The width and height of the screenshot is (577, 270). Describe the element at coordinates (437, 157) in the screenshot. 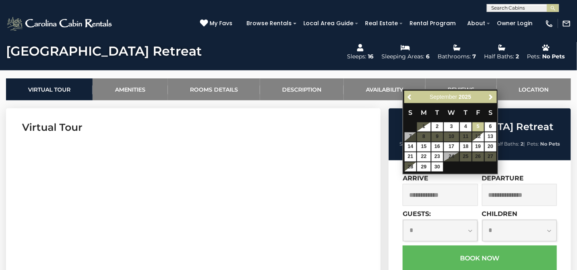

I see `a: 23` at that location.